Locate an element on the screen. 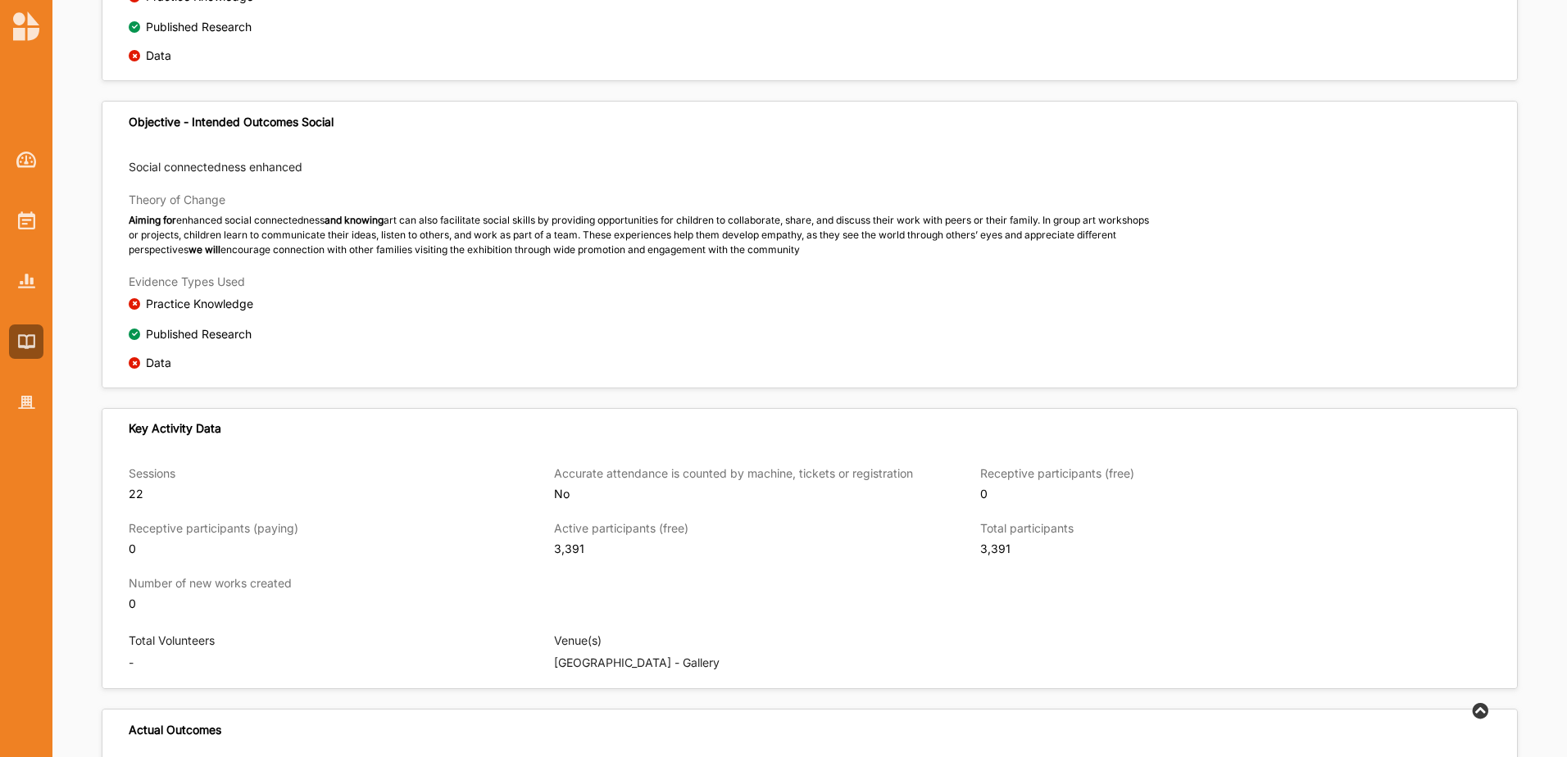 Image resolution: width=1567 pixels, height=757 pixels. a: Activities is located at coordinates (26, 220).